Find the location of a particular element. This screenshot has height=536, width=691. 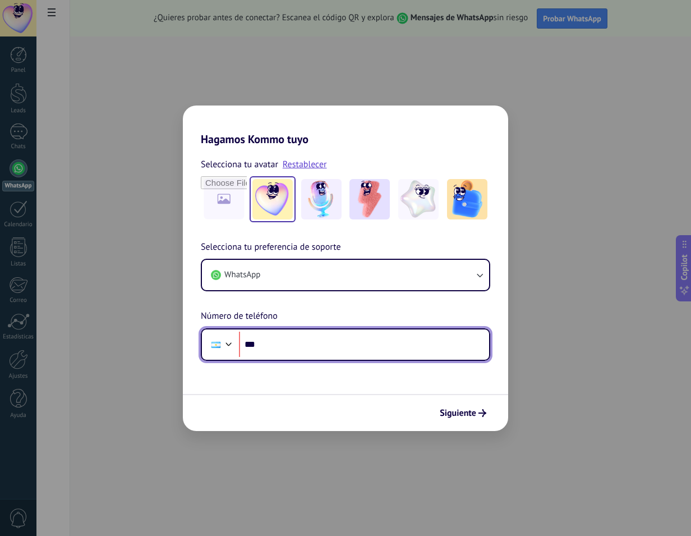

img: -1.jpeg is located at coordinates (273, 199).